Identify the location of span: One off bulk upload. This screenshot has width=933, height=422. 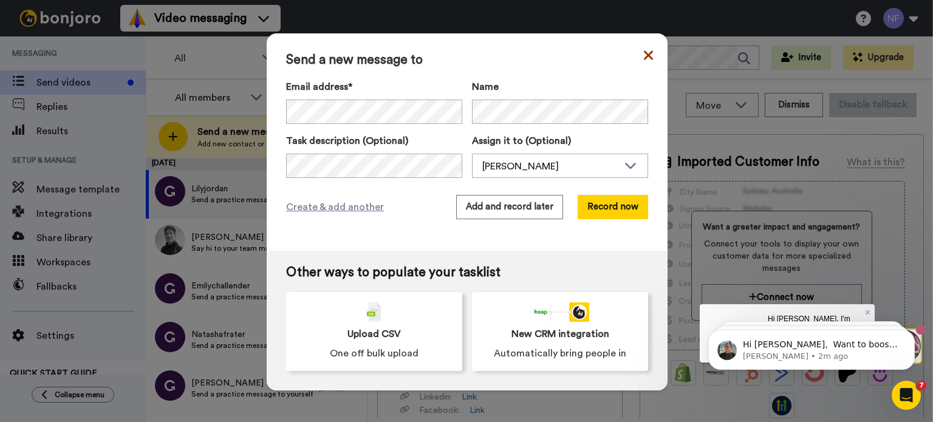
(374, 353).